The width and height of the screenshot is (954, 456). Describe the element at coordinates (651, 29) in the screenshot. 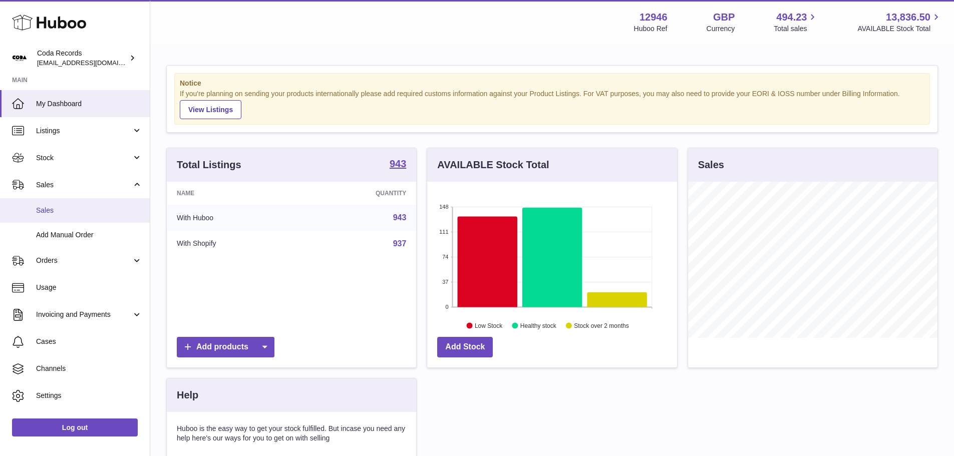

I see `div: Huboo Ref` at that location.